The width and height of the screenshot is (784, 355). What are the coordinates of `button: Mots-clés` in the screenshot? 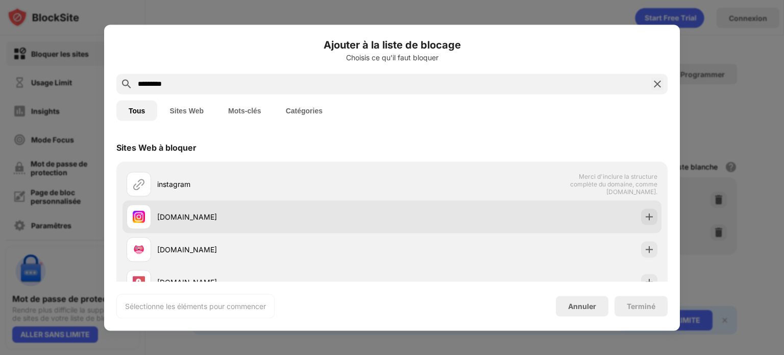 It's located at (245, 110).